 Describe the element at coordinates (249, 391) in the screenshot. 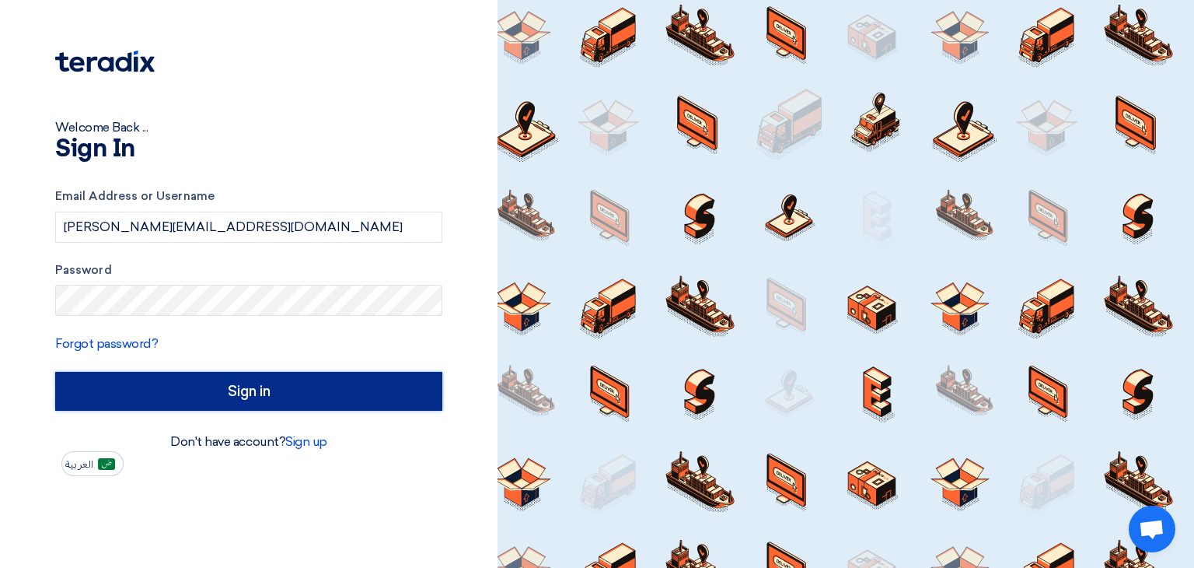

I see `input: Sign in` at that location.